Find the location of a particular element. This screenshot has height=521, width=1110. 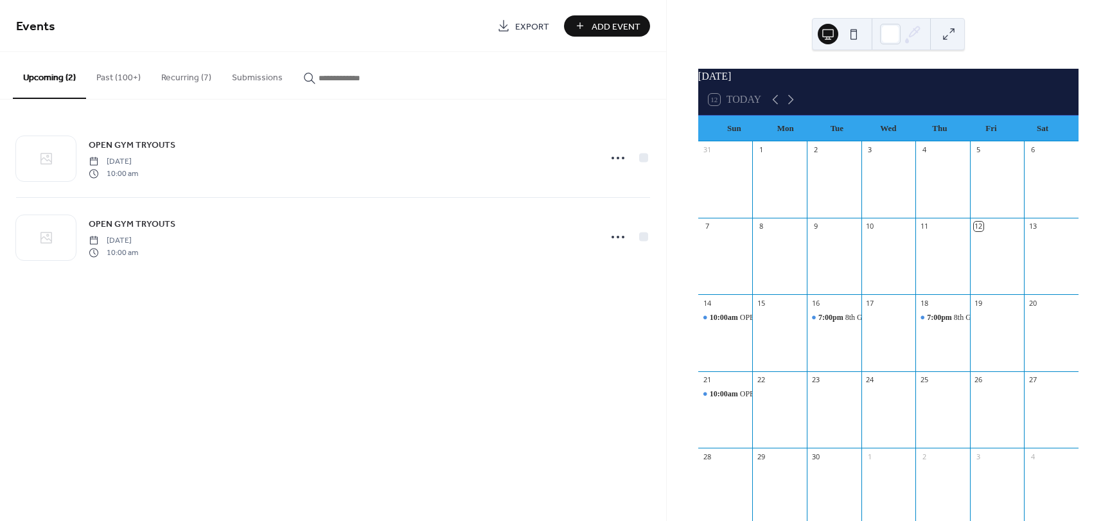

button: Past (100+) is located at coordinates (118, 75).